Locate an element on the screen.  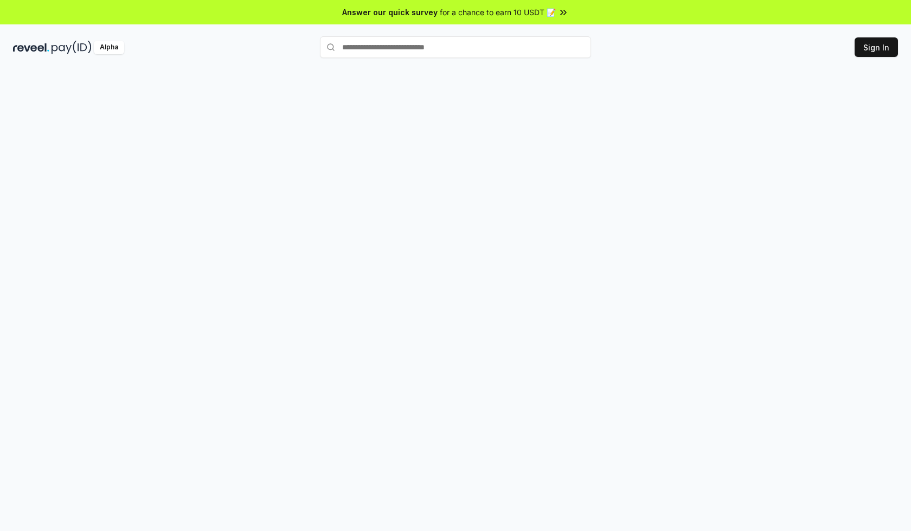
div: Alpha is located at coordinates (109, 47).